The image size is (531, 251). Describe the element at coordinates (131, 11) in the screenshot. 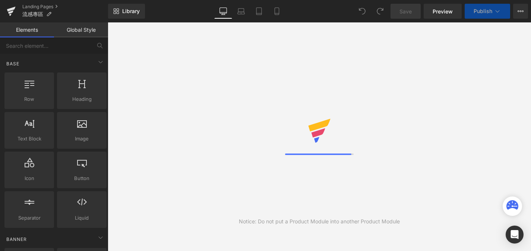

I see `span: Library` at that location.